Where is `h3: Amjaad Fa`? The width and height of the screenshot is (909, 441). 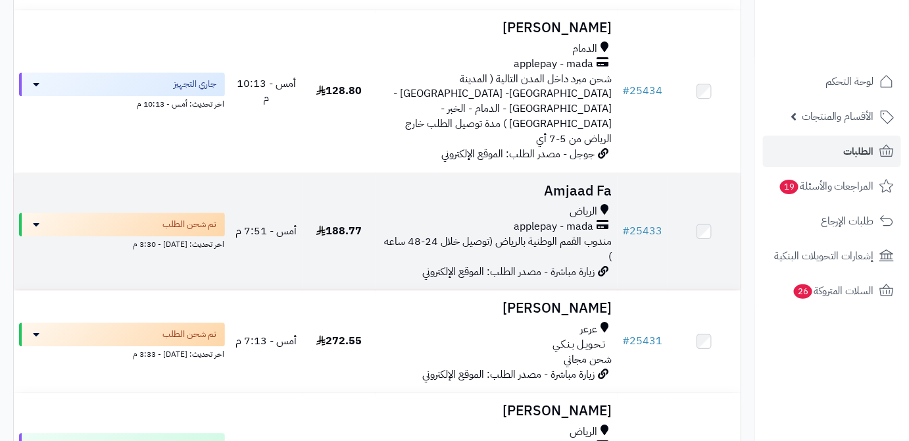
h3: Amjaad Fa is located at coordinates (497, 191).